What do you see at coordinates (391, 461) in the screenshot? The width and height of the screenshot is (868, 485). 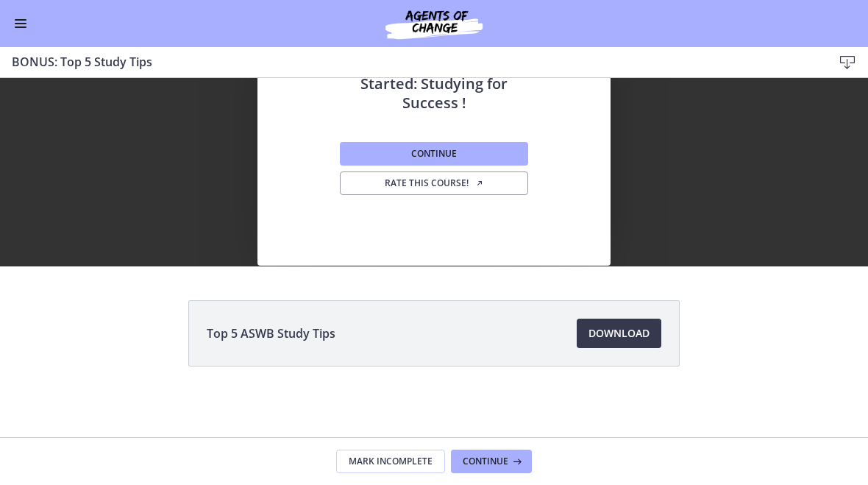 I see `button: Mark Incomplete` at bounding box center [391, 461].